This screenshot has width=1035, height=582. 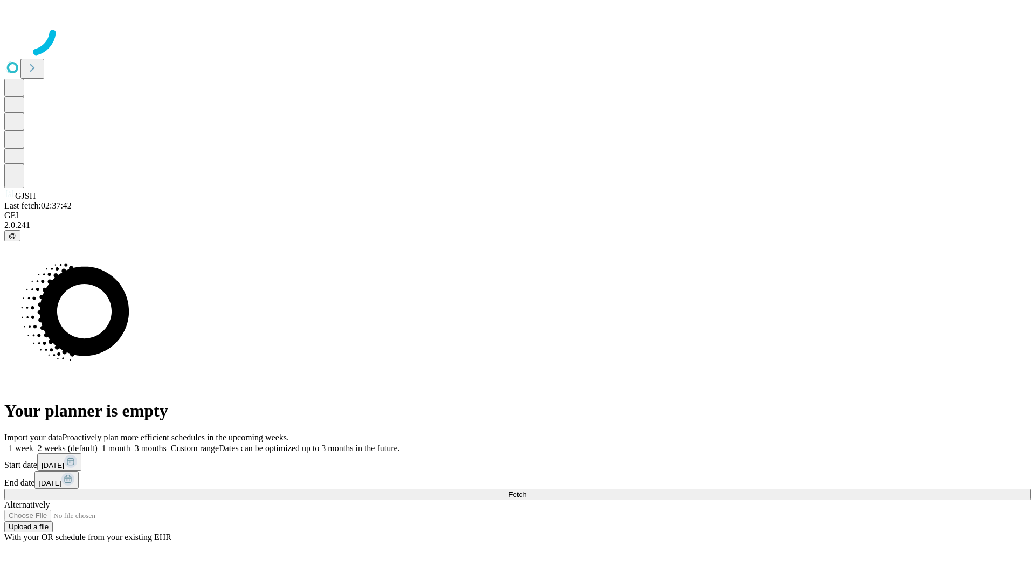 I want to click on h1: Your planner is empty, so click(x=518, y=411).